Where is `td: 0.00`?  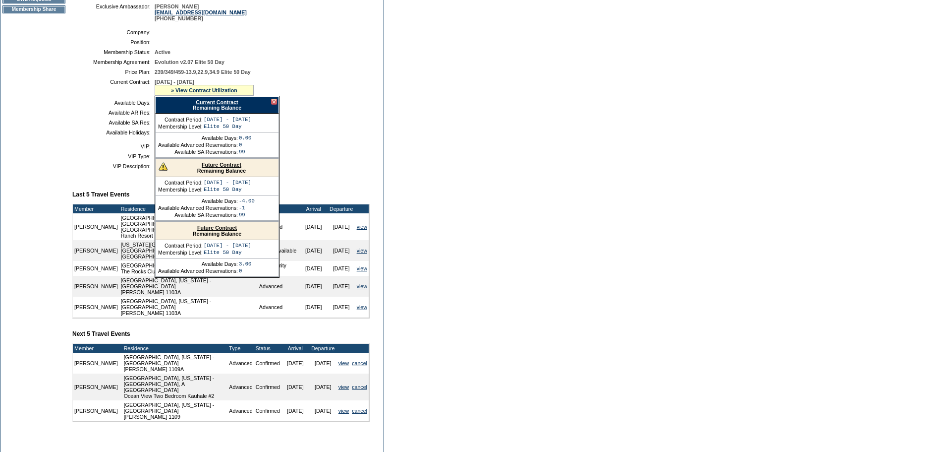
td: 0.00 is located at coordinates (245, 138).